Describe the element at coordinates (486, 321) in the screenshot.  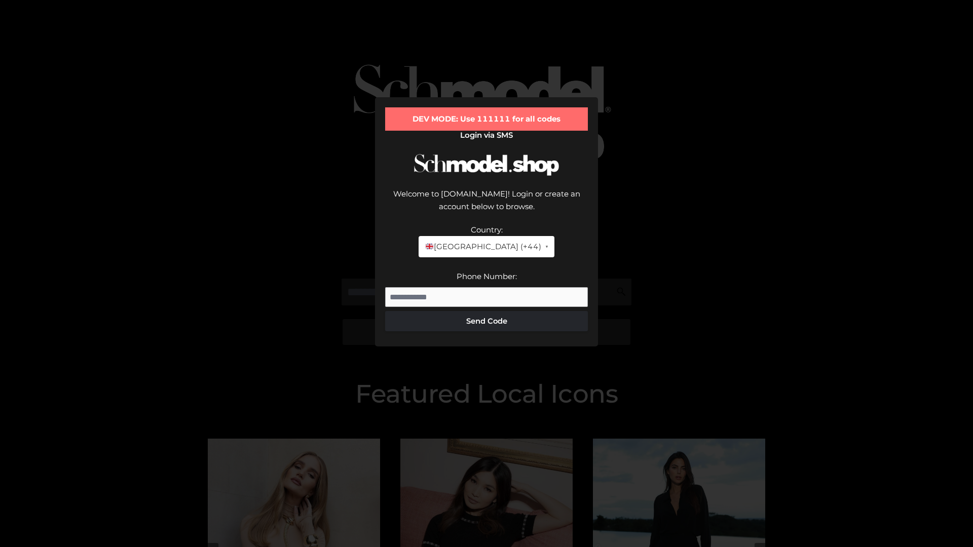
I see `button: Send Code` at that location.